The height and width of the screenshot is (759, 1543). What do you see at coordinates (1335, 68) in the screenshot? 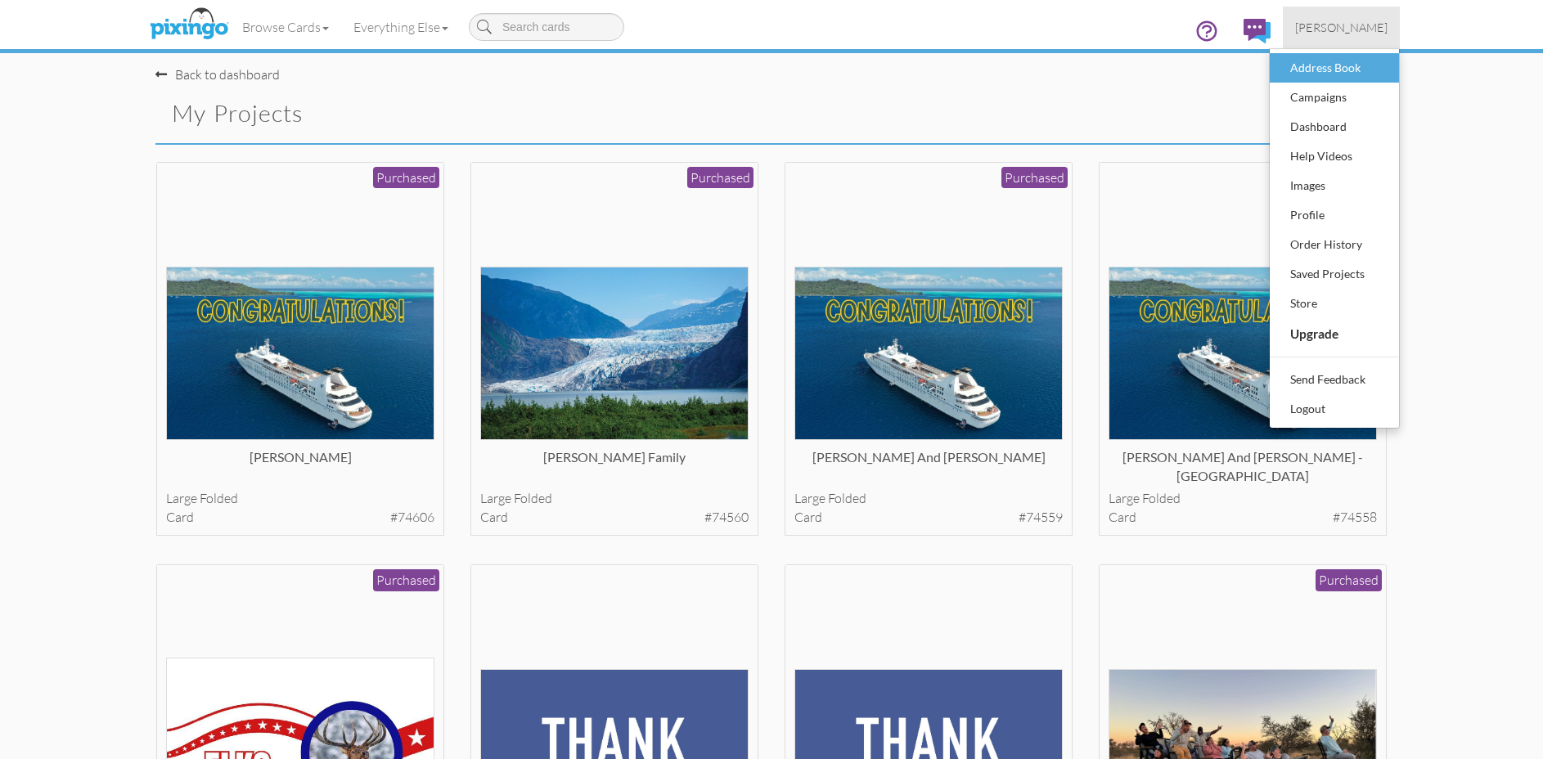
I see `div: Address Book` at bounding box center [1335, 68].